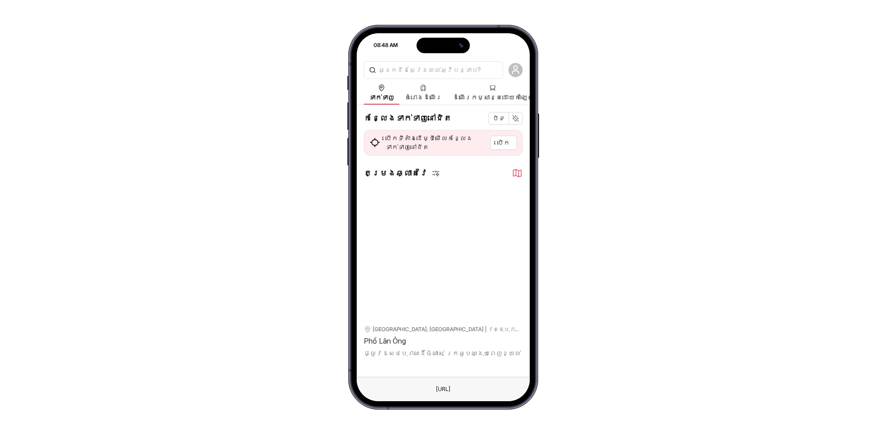  Describe the element at coordinates (380, 45) in the screenshot. I see `div: 08:48 AM` at that location.